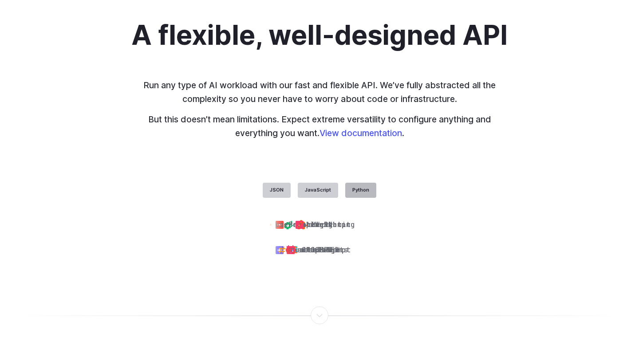 Image resolution: width=639 pixels, height=345 pixels. Describe the element at coordinates (361, 133) in the screenshot. I see `a: View documentation` at that location.